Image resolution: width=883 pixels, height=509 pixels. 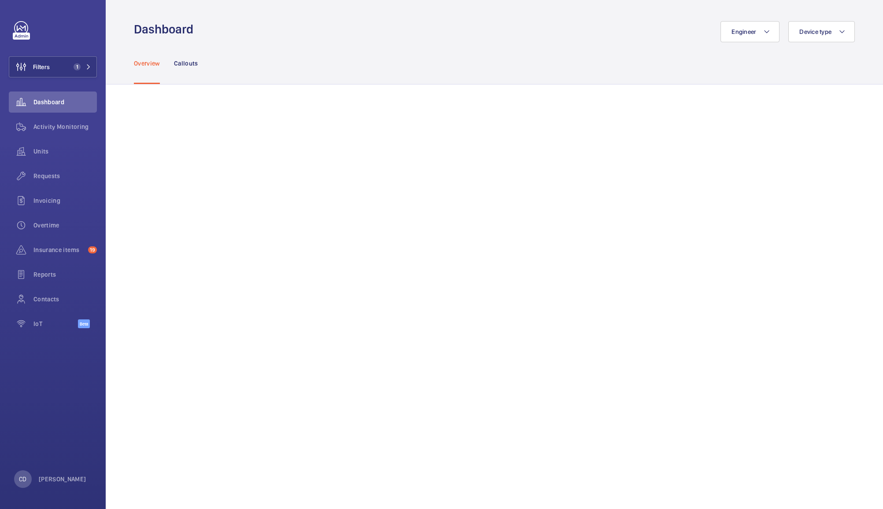 I want to click on span: Reports, so click(x=65, y=275).